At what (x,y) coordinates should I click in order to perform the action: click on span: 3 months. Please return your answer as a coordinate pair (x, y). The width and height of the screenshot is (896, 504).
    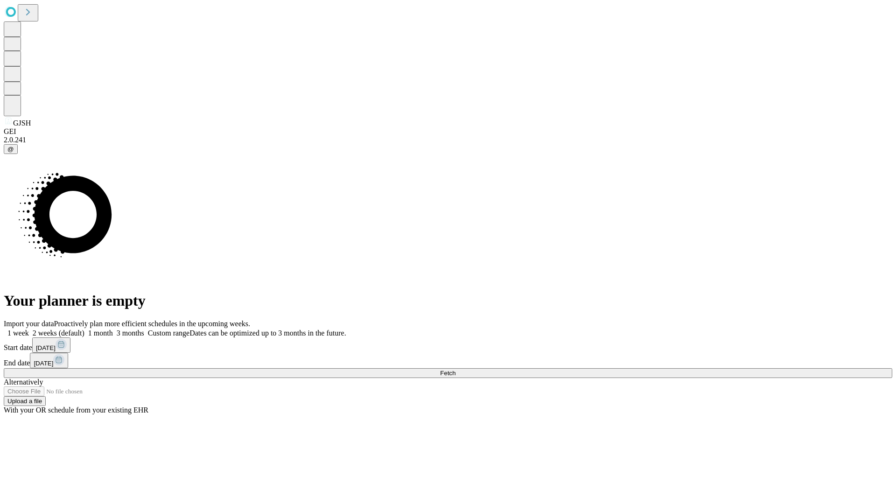
    Looking at the image, I should click on (130, 333).